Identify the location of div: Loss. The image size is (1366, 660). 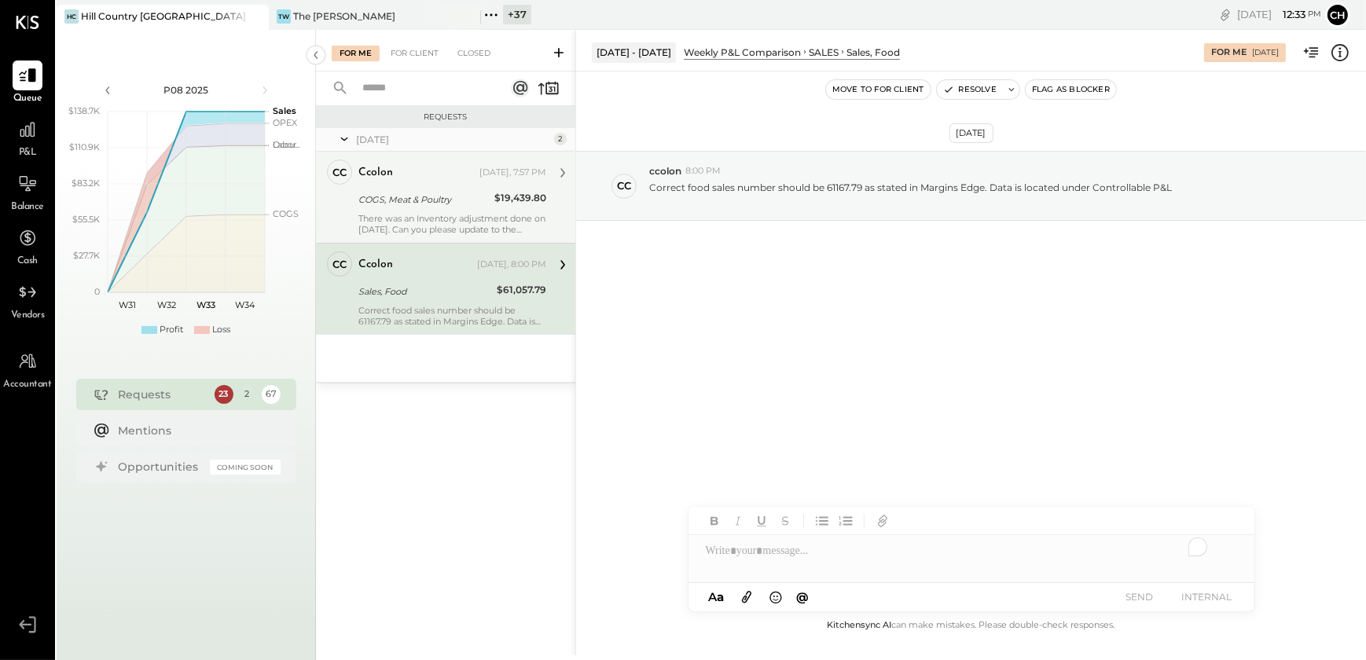
(221, 330).